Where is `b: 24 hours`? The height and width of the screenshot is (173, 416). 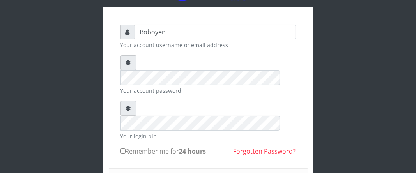 b: 24 hours is located at coordinates (193, 151).